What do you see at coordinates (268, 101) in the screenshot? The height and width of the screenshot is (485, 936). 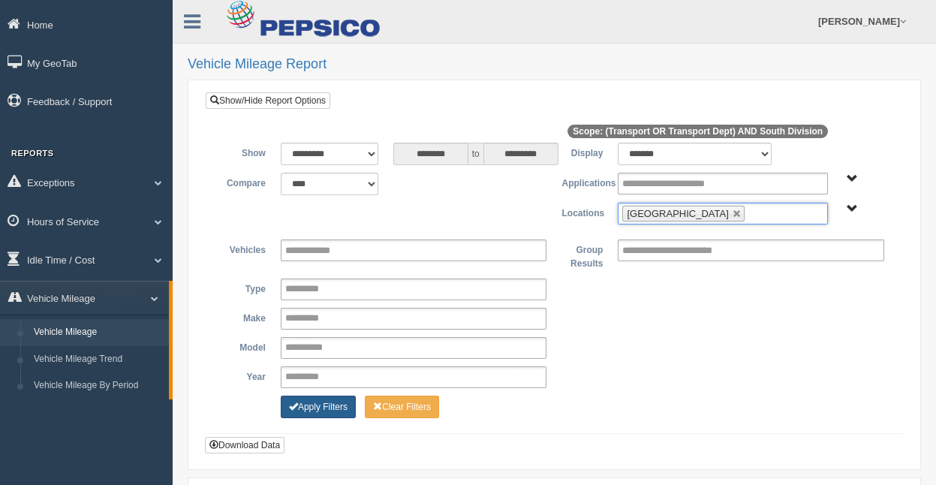 I see `a: Show/Hide Report Options` at bounding box center [268, 101].